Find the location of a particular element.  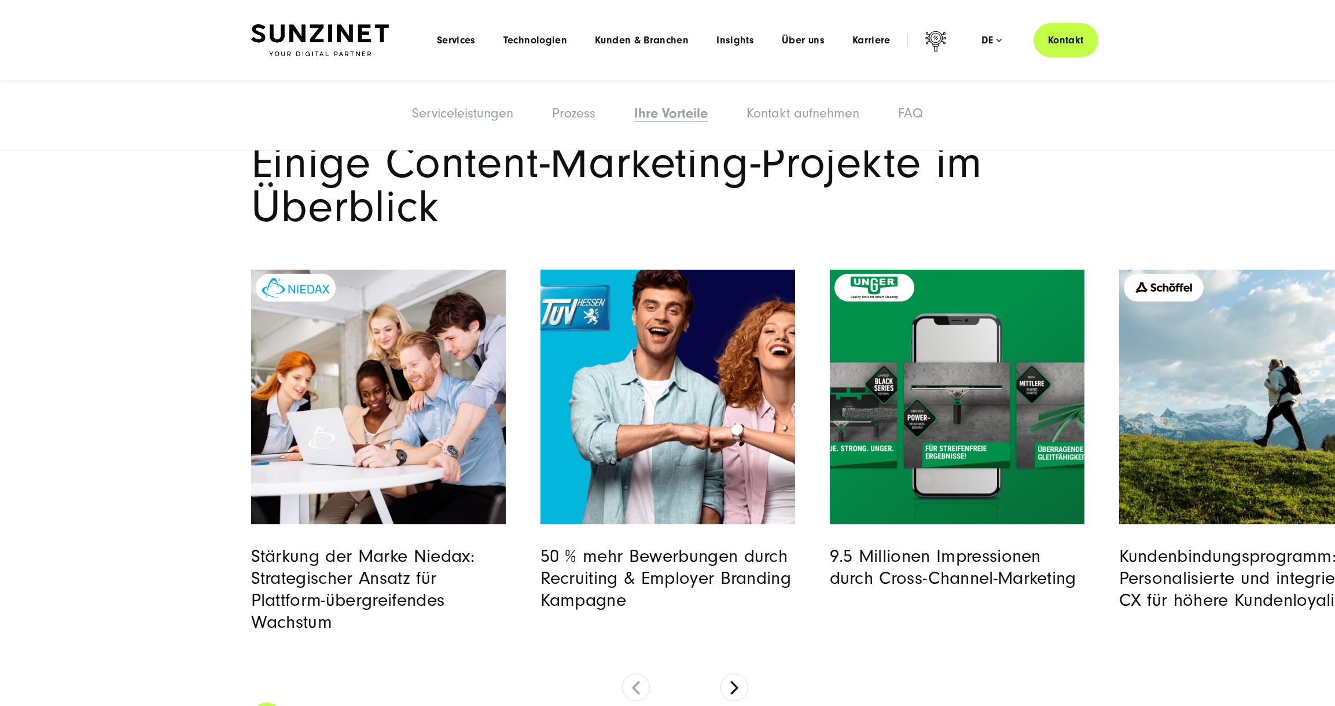

span: Insights is located at coordinates (735, 40).